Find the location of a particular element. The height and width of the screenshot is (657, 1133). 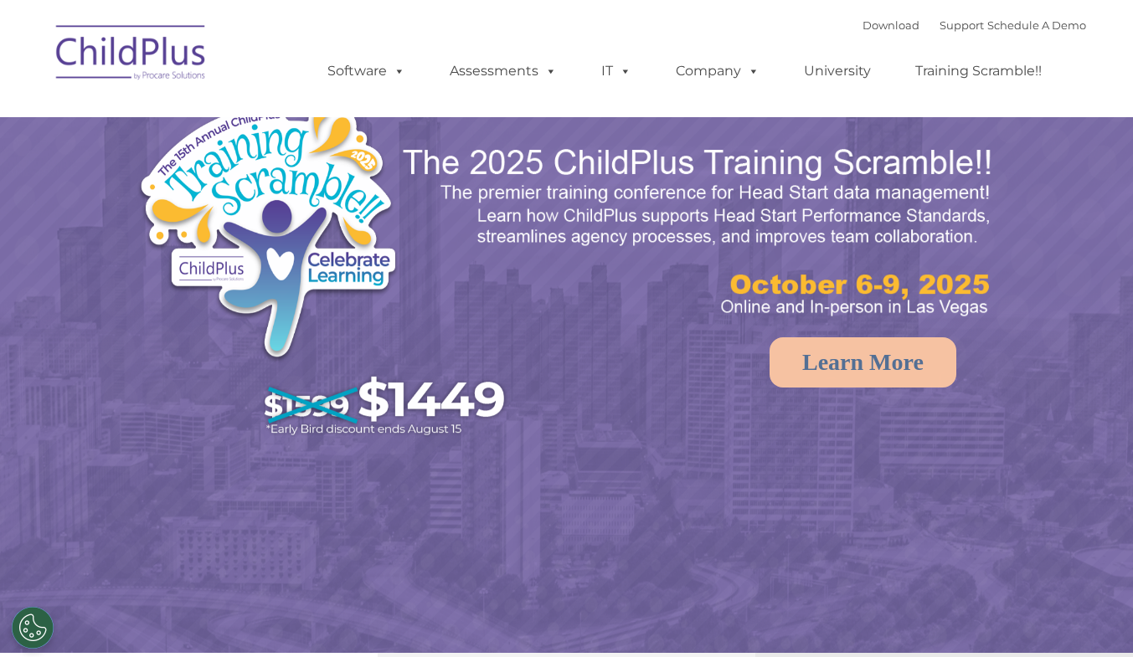

a: Software is located at coordinates (366, 71).